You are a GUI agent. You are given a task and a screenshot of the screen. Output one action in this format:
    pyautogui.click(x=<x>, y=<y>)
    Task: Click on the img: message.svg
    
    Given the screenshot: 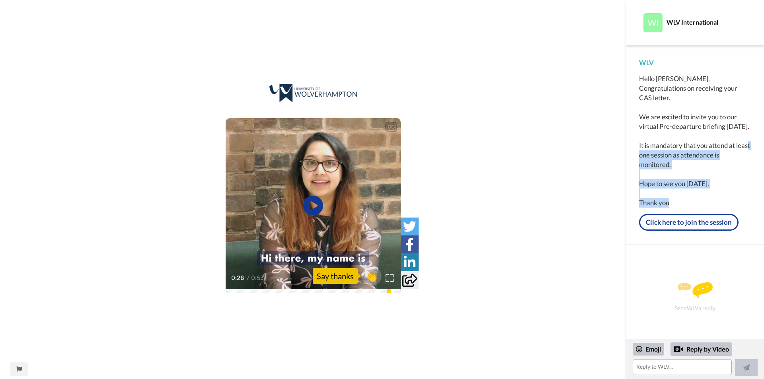 What is the action you would take?
    pyautogui.click(x=696, y=291)
    